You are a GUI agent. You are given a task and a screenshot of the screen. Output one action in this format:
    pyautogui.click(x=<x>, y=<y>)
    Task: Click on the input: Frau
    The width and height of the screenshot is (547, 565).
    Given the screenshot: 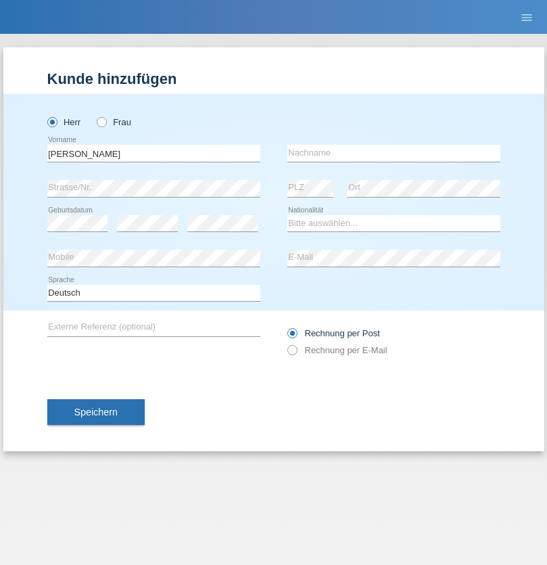 What is the action you would take?
    pyautogui.click(x=101, y=121)
    